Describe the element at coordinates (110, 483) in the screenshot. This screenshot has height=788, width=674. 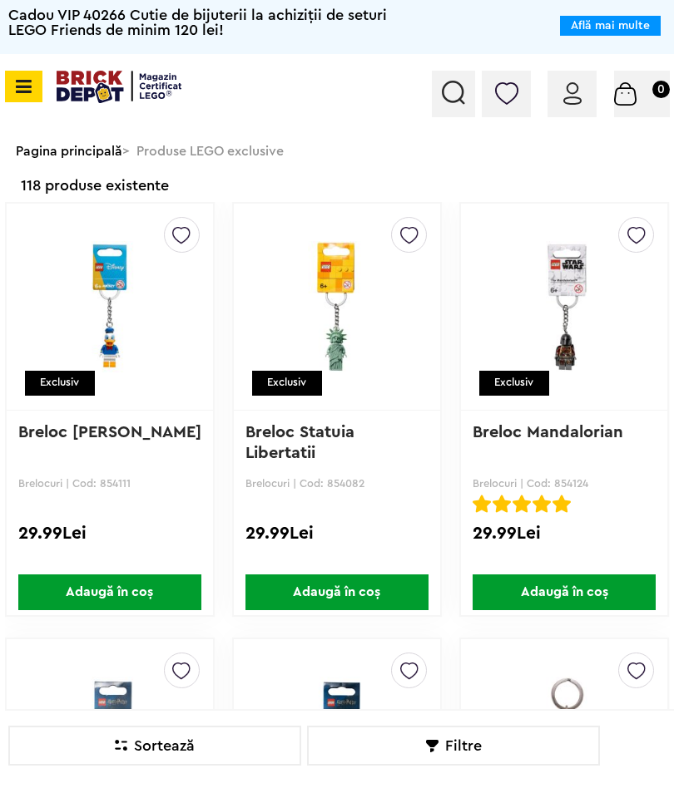
I see `p: Brelocuri | Cod: 854111` at that location.